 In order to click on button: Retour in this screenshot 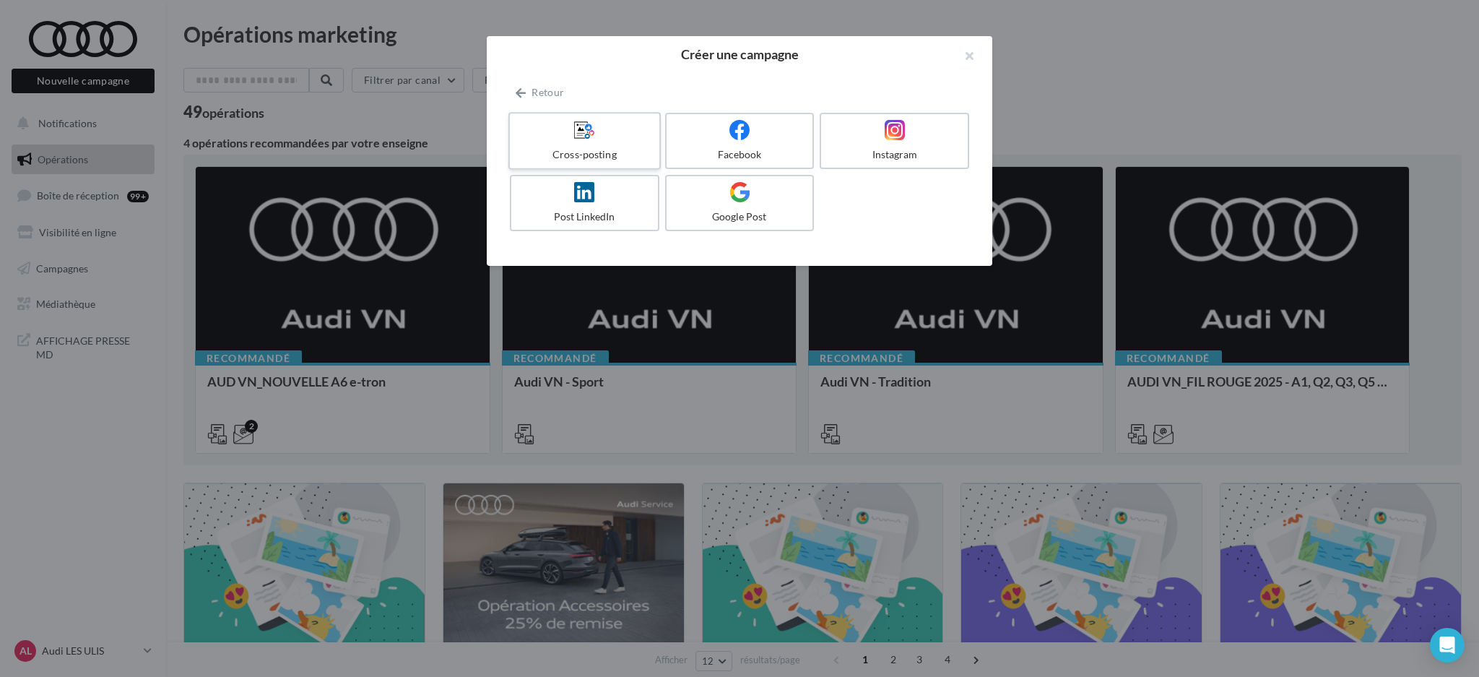, I will do `click(540, 92)`.